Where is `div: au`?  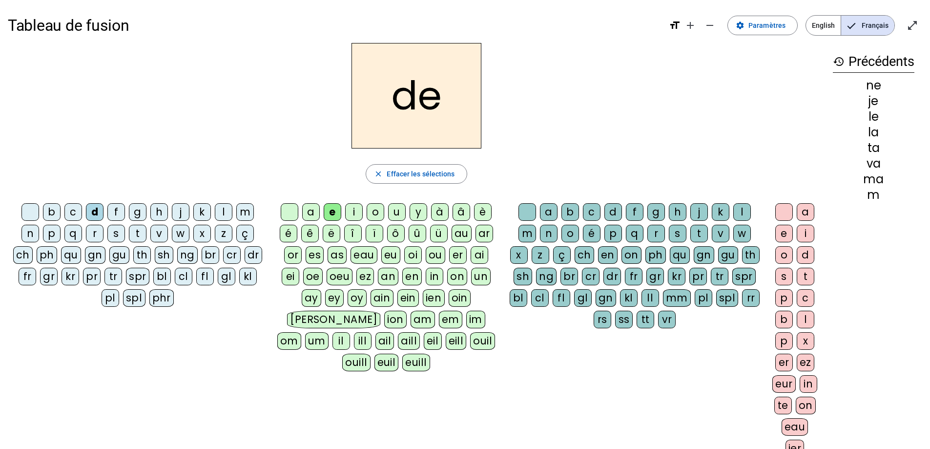 div: au is located at coordinates (462, 233).